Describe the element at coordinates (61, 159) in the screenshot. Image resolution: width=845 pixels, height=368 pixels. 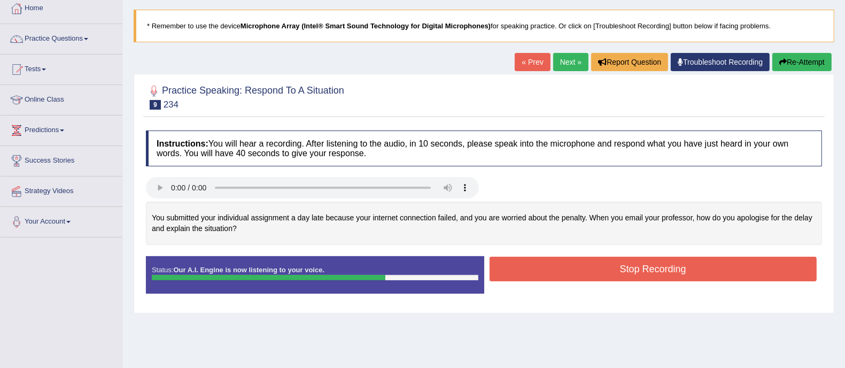
I see `a: Success Stories` at that location.